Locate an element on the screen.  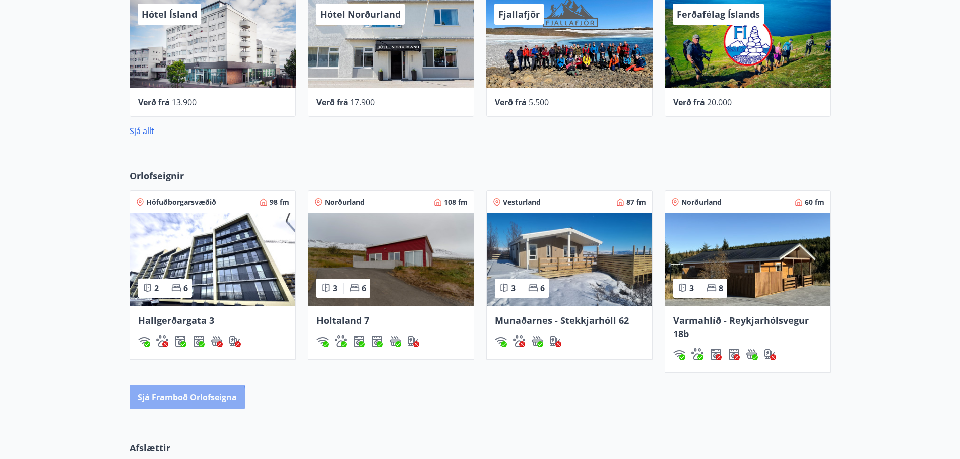
p: Afslættir is located at coordinates (480, 448).